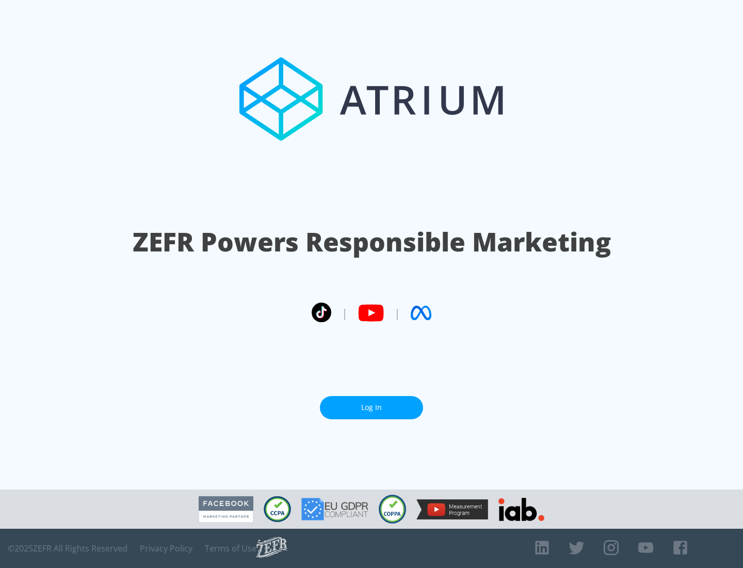  Describe the element at coordinates (371, 407) in the screenshot. I see `a: Log In` at that location.